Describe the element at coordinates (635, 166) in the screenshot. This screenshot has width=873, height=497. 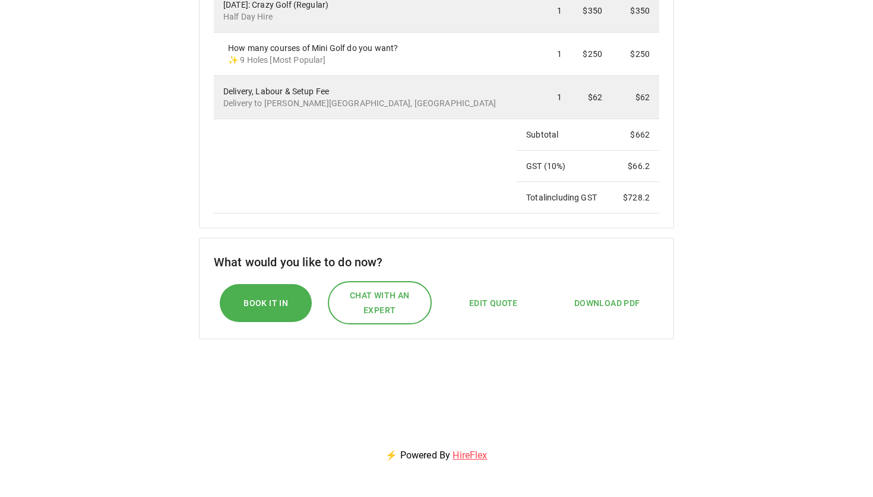
I see `td: $ 66.2` at that location.